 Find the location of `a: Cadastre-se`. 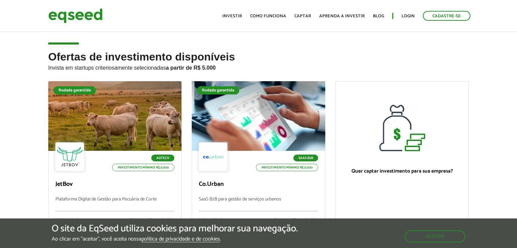

a: Cadastre-se is located at coordinates (446, 16).